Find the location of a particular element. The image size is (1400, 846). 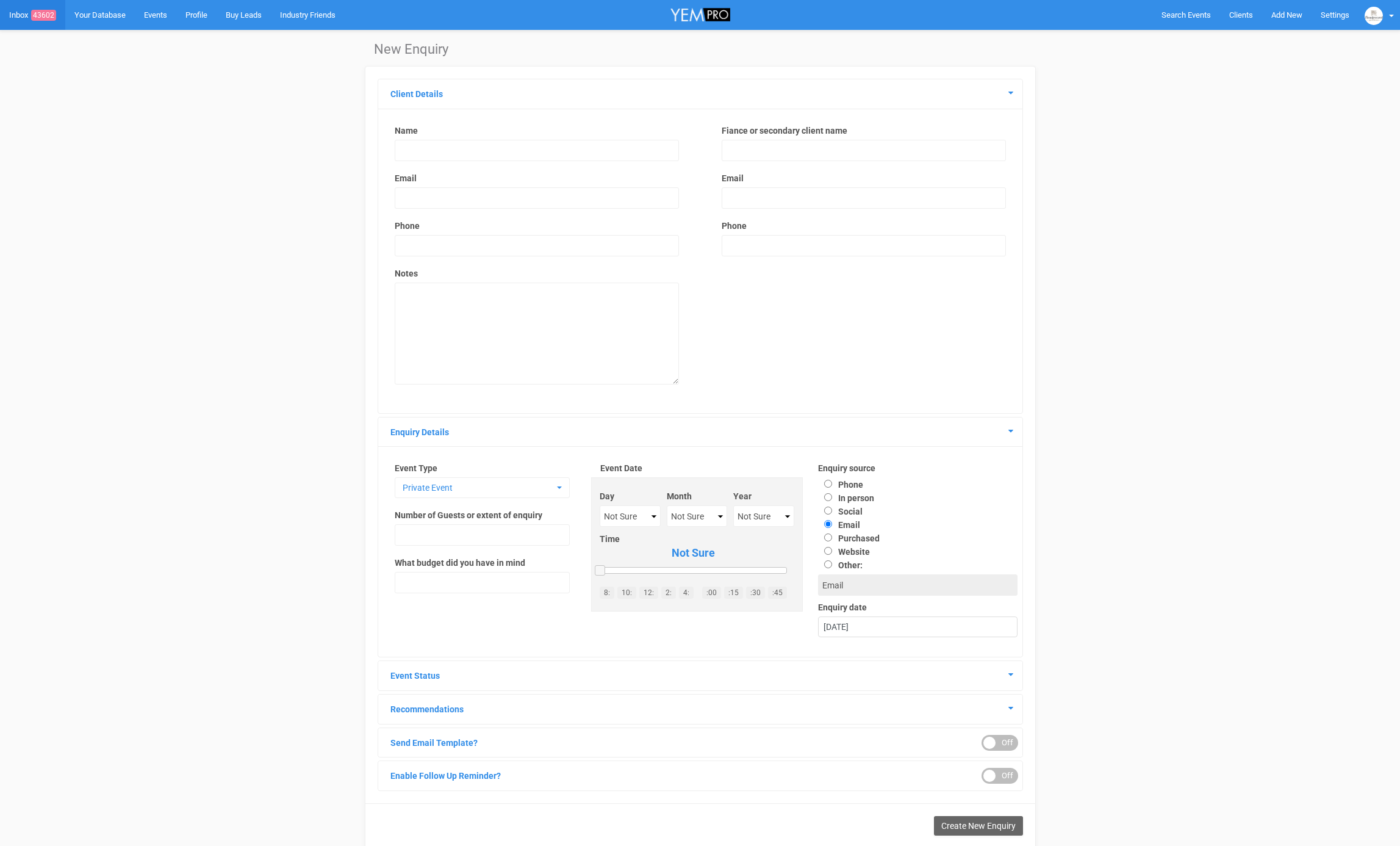

span: Add New is located at coordinates (1286, 14).